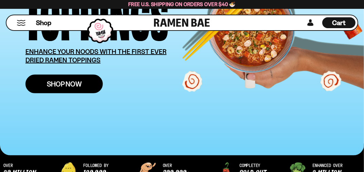 The height and width of the screenshot is (172, 364). What do you see at coordinates (182, 4) in the screenshot?
I see `span: Free U.S. Shipping on Orders over $40 🍜` at bounding box center [182, 4].